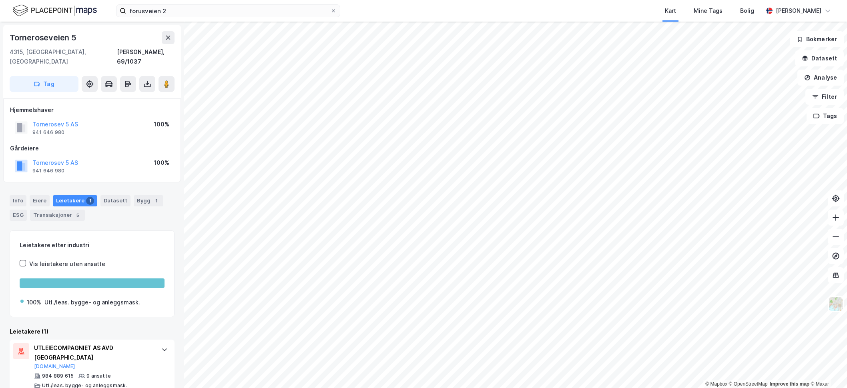  Describe the element at coordinates (57, 215) in the screenshot. I see `div: Transaksjoner` at that location.